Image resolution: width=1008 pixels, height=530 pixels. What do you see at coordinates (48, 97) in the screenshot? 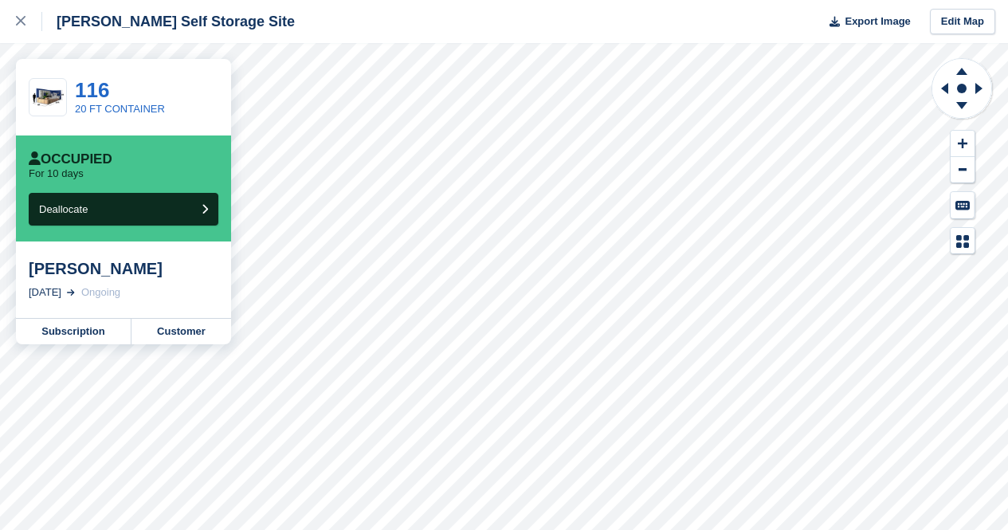
I see `img: 20-ft-container.jpg` at bounding box center [48, 97].